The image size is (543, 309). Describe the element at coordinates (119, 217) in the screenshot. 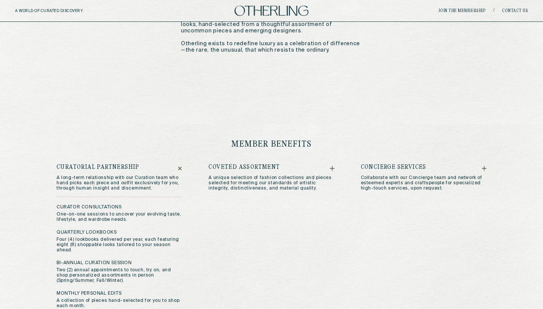

I see `p: One-on-one sessions to uncover your evolving taste, lifestyle, and wardrobe needs.` at that location.